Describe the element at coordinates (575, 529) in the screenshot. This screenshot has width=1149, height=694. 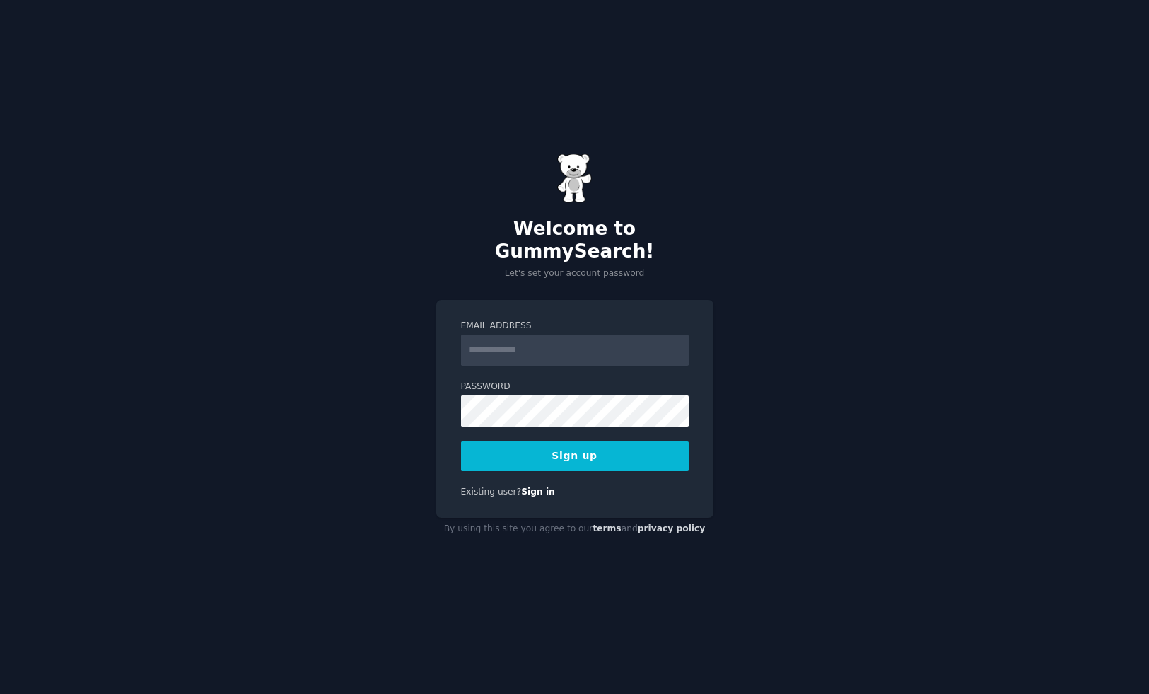
I see `div: By using this site you agree to our and` at that location.